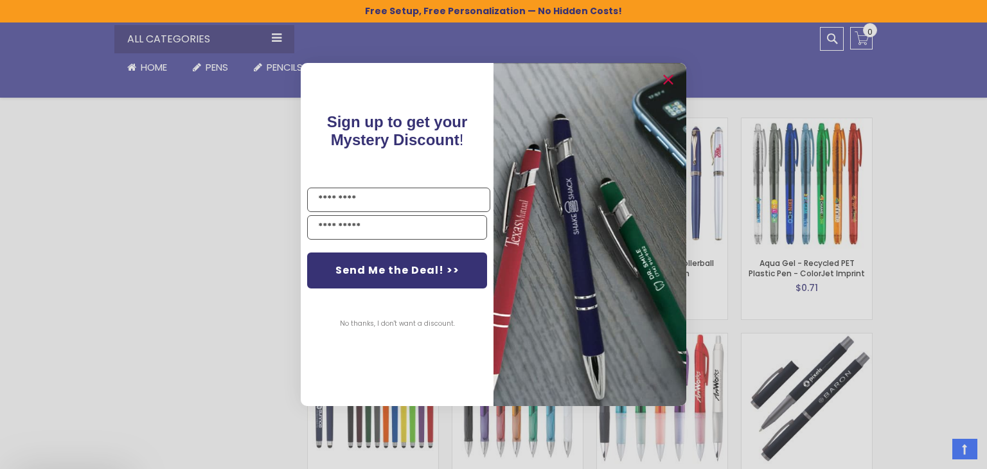  What do you see at coordinates (668, 80) in the screenshot?
I see `button: Close dialog` at bounding box center [668, 80].